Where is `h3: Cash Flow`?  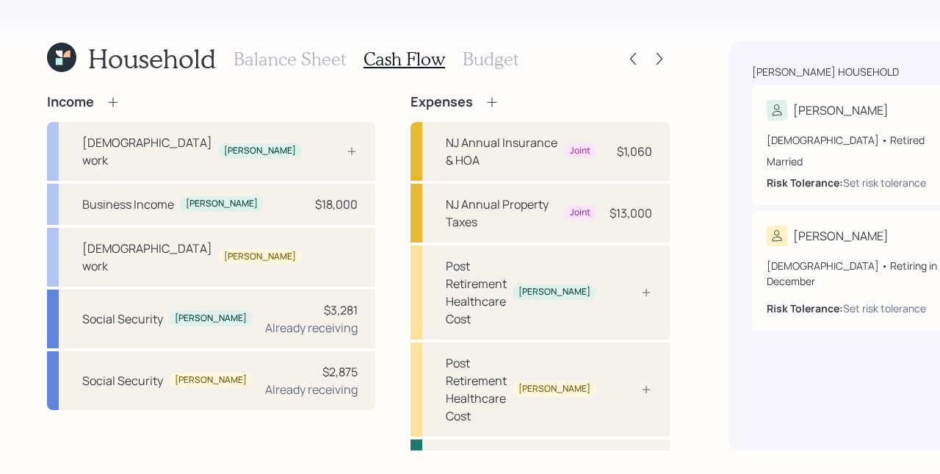
h3: Cash Flow is located at coordinates (404, 59).